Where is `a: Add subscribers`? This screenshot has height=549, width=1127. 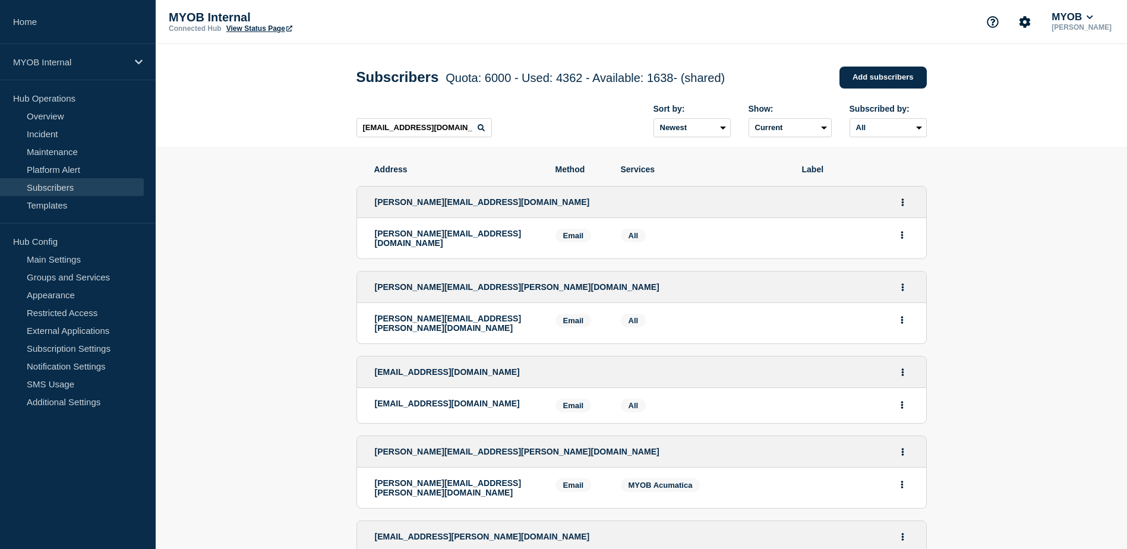
a: Add subscribers is located at coordinates (882, 77).